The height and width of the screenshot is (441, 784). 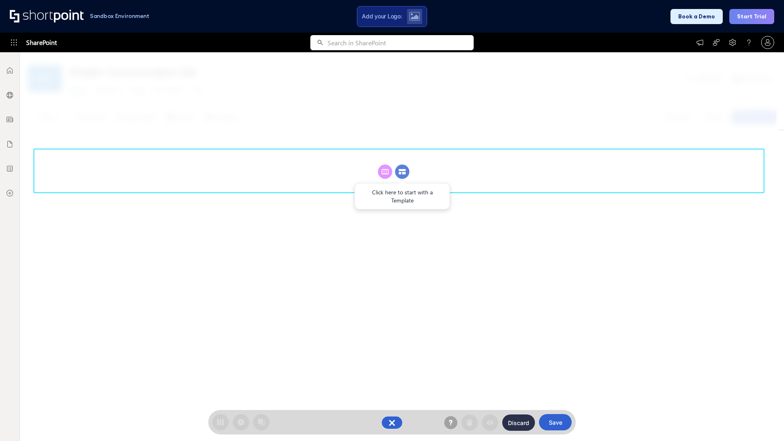 I want to click on button: Start Trial, so click(x=752, y=16).